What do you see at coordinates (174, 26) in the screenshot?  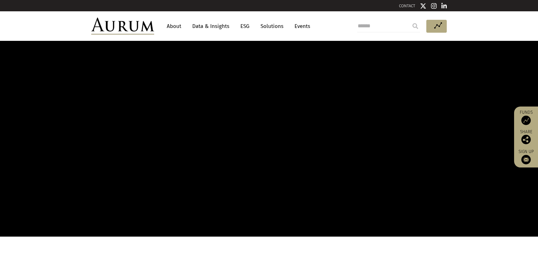 I see `a: About` at bounding box center [174, 26].